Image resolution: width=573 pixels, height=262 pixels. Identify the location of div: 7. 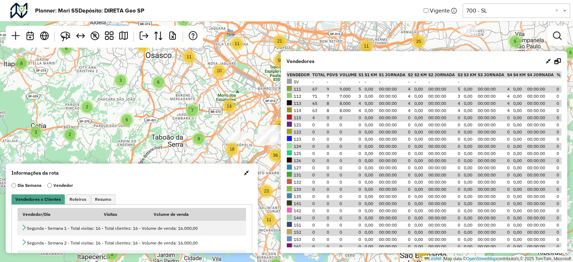
(192, 111).